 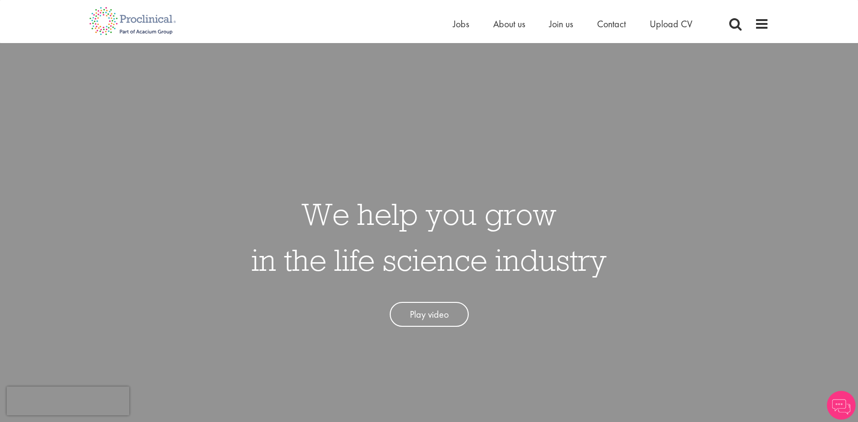 I want to click on a: Join us, so click(x=561, y=24).